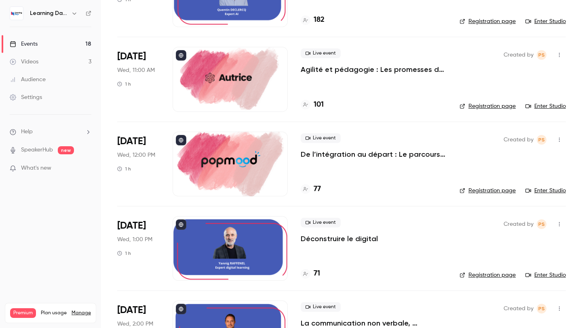 The image size is (582, 328). Describe the element at coordinates (374, 154) in the screenshot. I see `p: De l’intégration au départ : Le parcours collaborateur comme moteur de fidélité et de performance` at that location.